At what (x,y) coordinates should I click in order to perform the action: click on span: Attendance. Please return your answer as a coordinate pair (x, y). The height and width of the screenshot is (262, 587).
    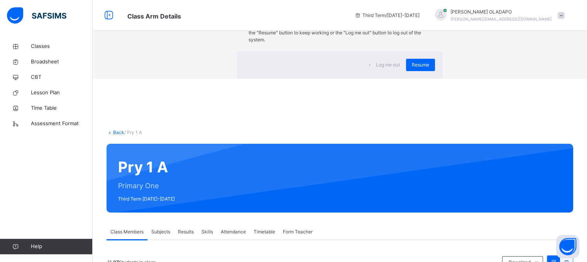
    Looking at the image, I should click on (233, 232).